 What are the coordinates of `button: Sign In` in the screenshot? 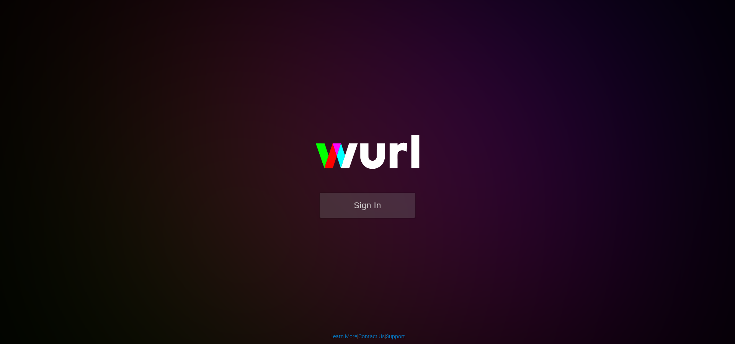 It's located at (367, 205).